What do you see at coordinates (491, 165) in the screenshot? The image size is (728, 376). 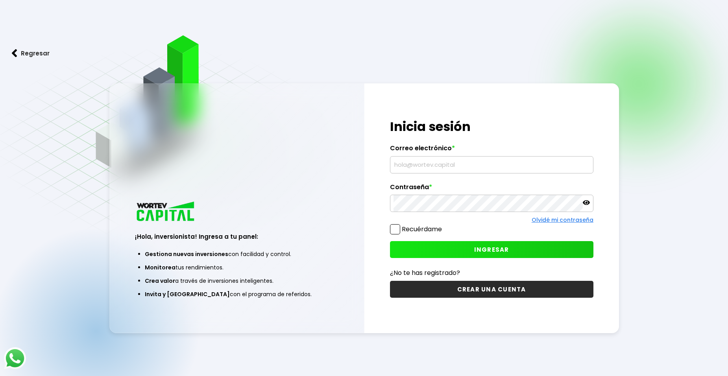 I see `input: hola@wortev.capital` at bounding box center [491, 165].